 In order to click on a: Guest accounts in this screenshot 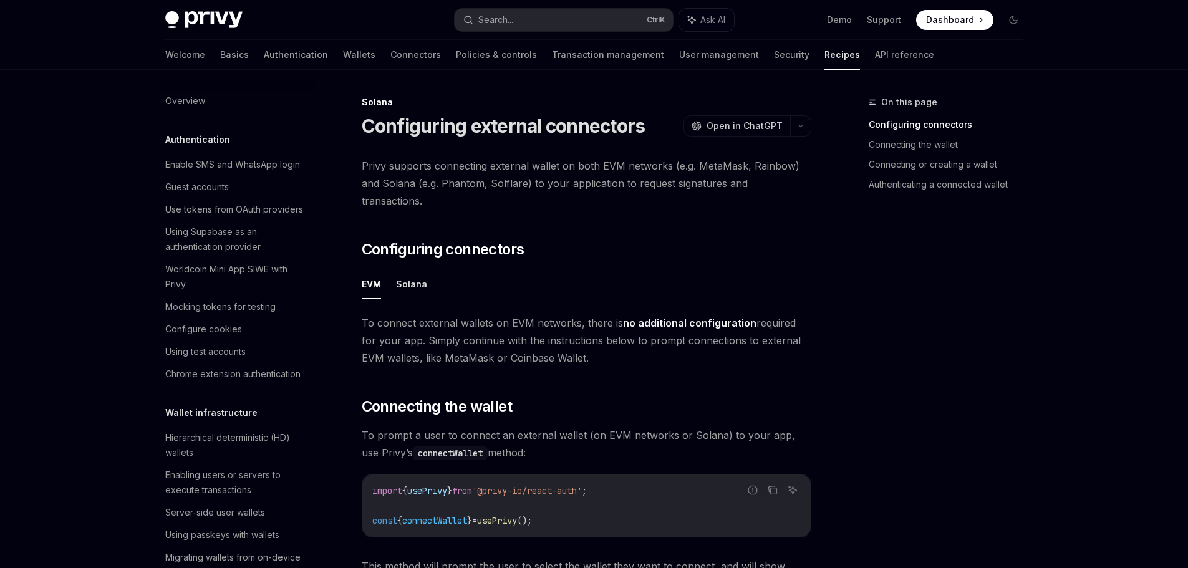, I will do `click(235, 187)`.